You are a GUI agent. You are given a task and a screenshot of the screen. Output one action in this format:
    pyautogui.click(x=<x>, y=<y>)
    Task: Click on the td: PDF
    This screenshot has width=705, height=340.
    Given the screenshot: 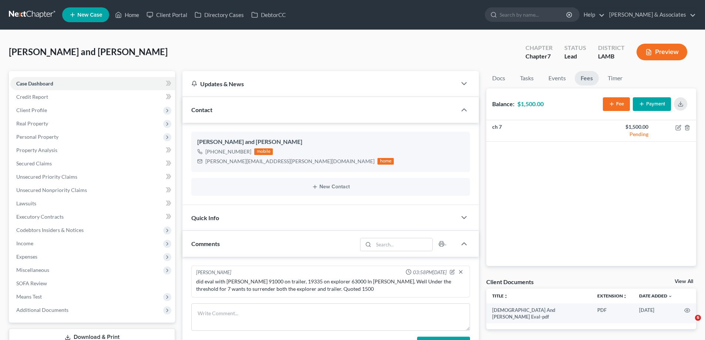 What is the action you would take?
    pyautogui.click(x=612, y=313)
    